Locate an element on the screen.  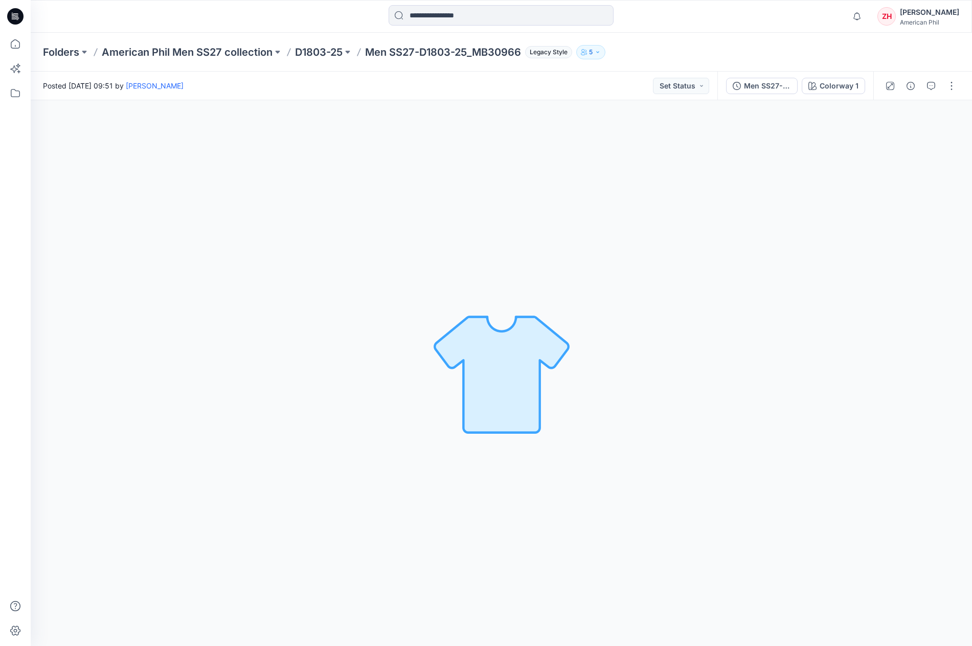
button: Men SS27-D1803-25_MB30966 is located at coordinates (762, 86).